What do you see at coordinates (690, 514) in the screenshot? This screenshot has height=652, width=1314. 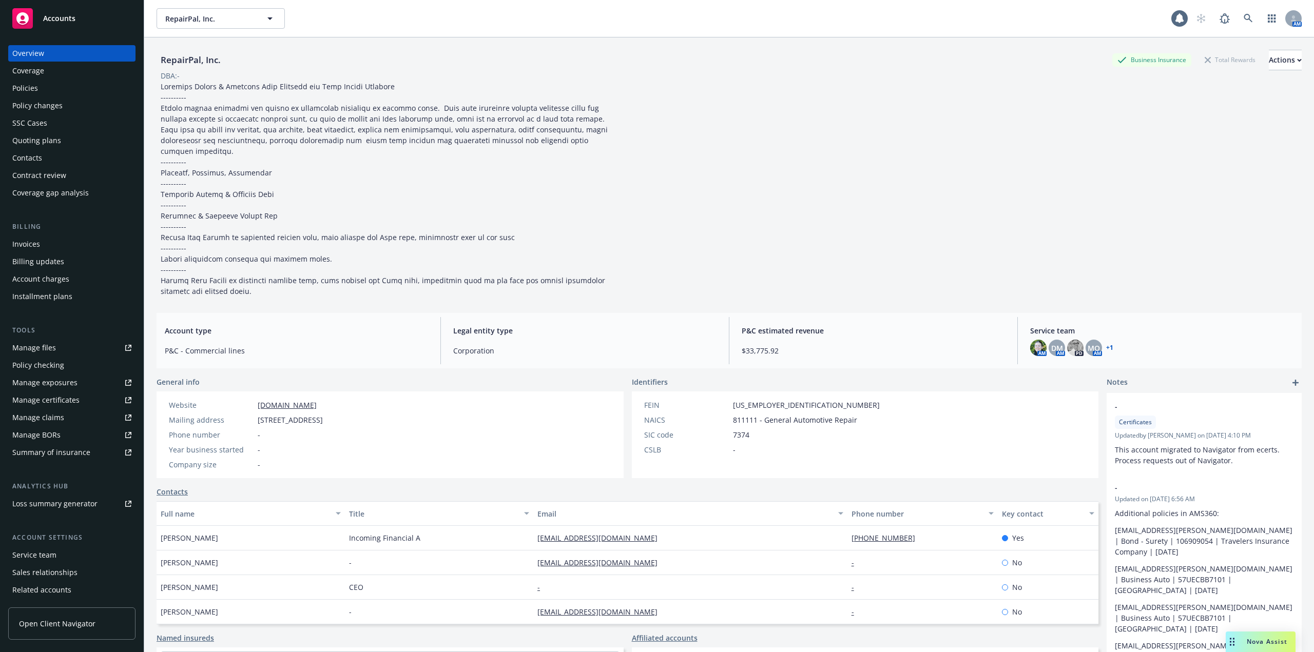 I see `button: Email` at bounding box center [690, 514].